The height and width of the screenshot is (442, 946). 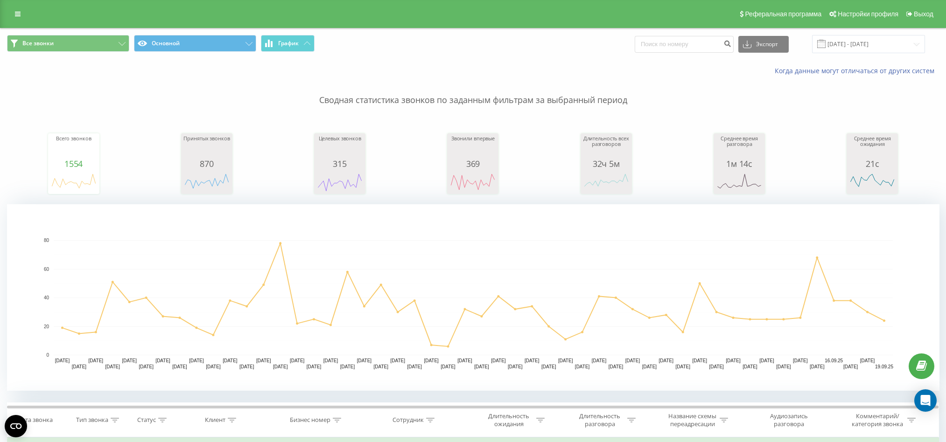 I want to click on div: 1м 14с, so click(x=739, y=164).